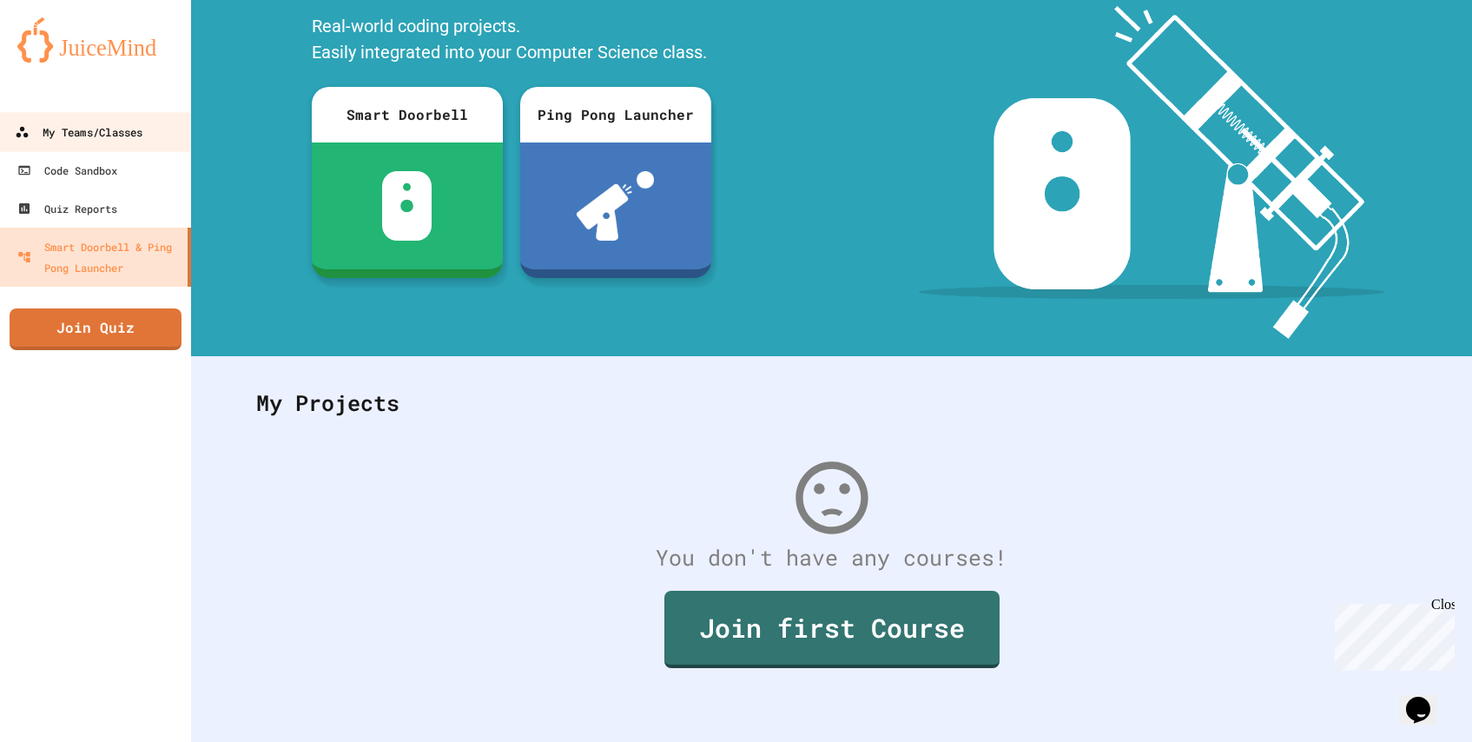 This screenshot has height=742, width=1472. What do you see at coordinates (96, 329) in the screenshot?
I see `a: Join Quiz` at bounding box center [96, 329].